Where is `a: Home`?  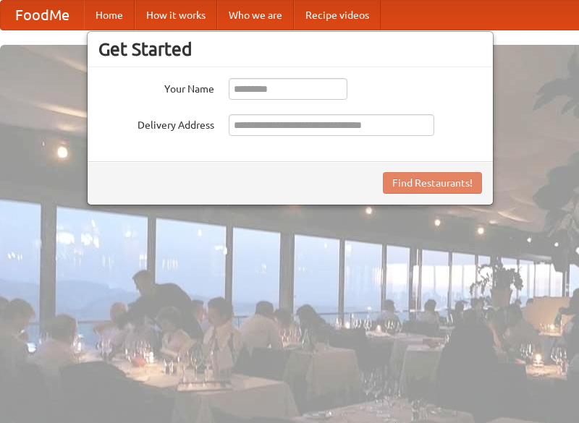
a: Home is located at coordinates (109, 15).